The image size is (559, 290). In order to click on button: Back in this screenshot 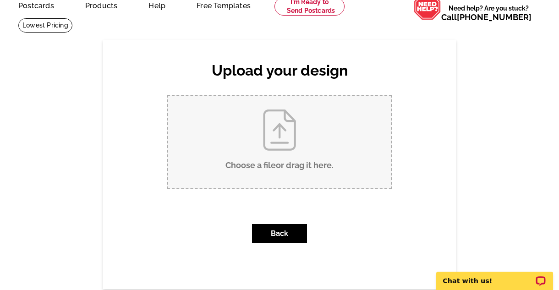, I will do `click(279, 233)`.